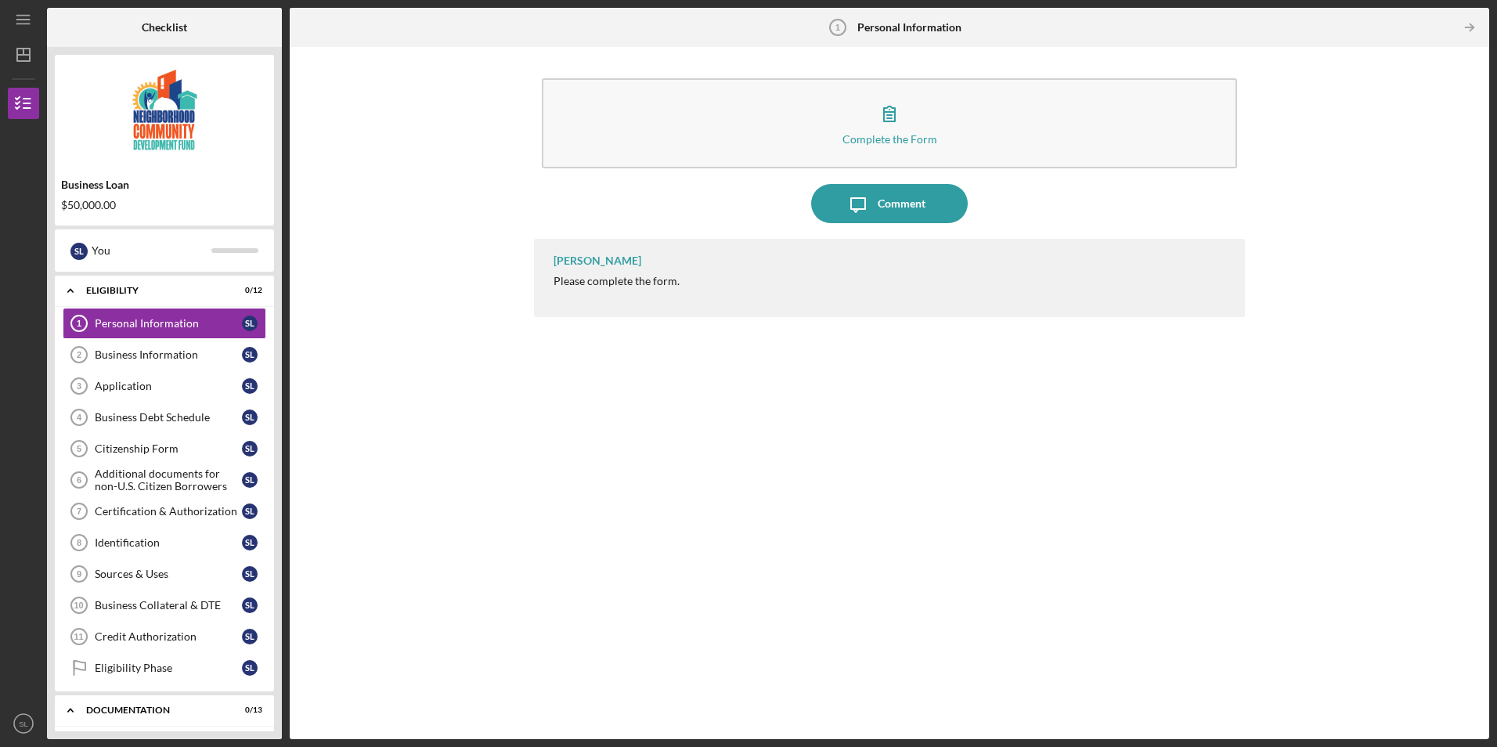 This screenshot has height=747, width=1497. What do you see at coordinates (164, 27) in the screenshot?
I see `b: Checklist` at bounding box center [164, 27].